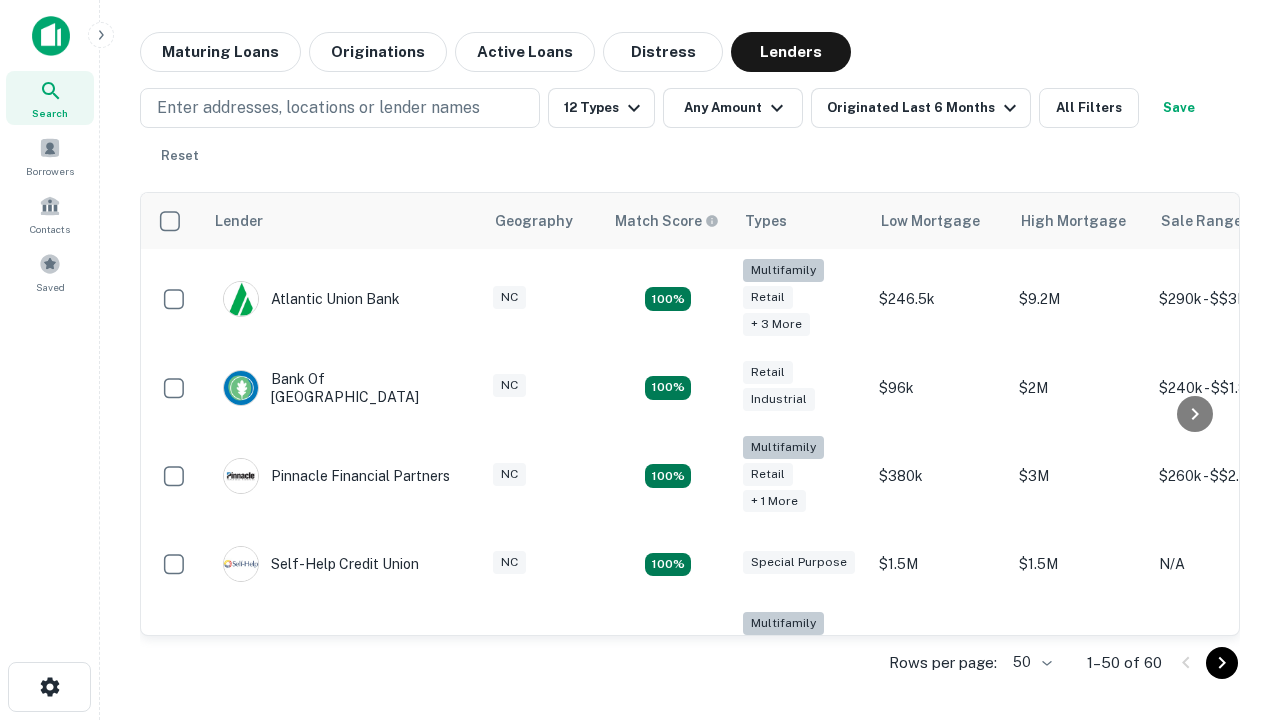  Describe the element at coordinates (336, 476) in the screenshot. I see `div: Pinnacle Financial Partners` at that location.